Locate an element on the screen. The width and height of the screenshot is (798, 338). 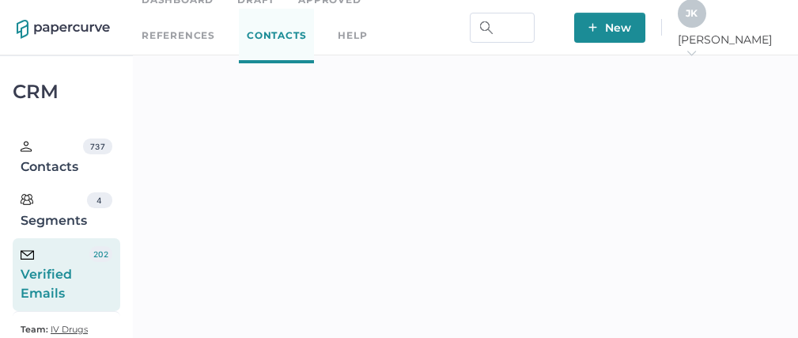
div: Contacts is located at coordinates (51, 157).